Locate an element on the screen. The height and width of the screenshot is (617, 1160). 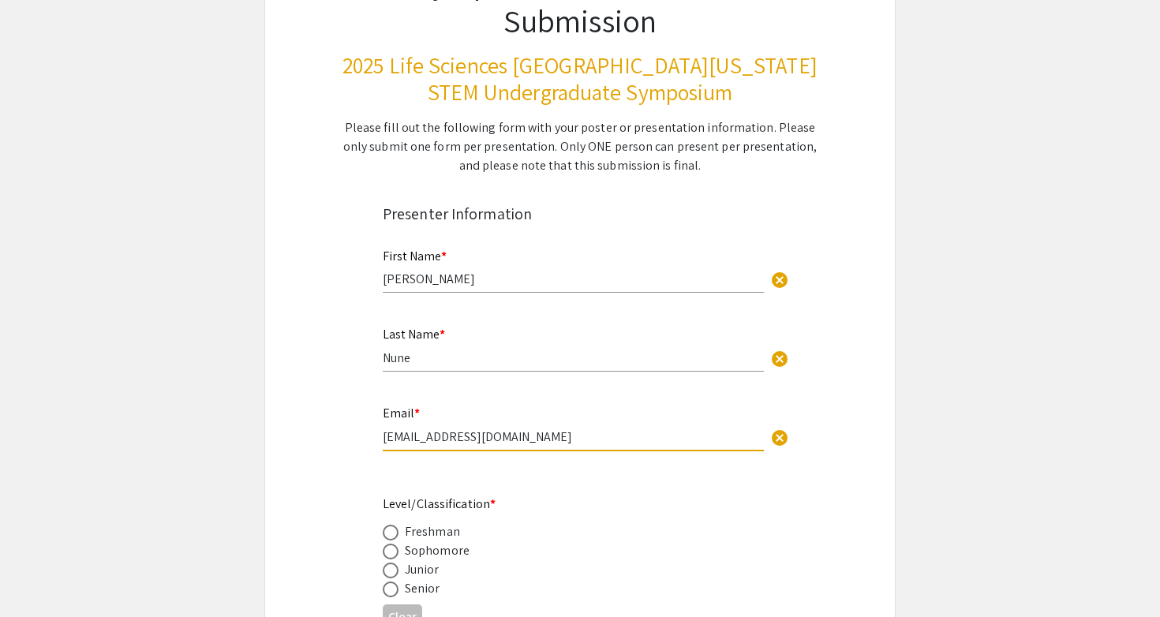
mat-label: Level/Classification is located at coordinates (439, 503).